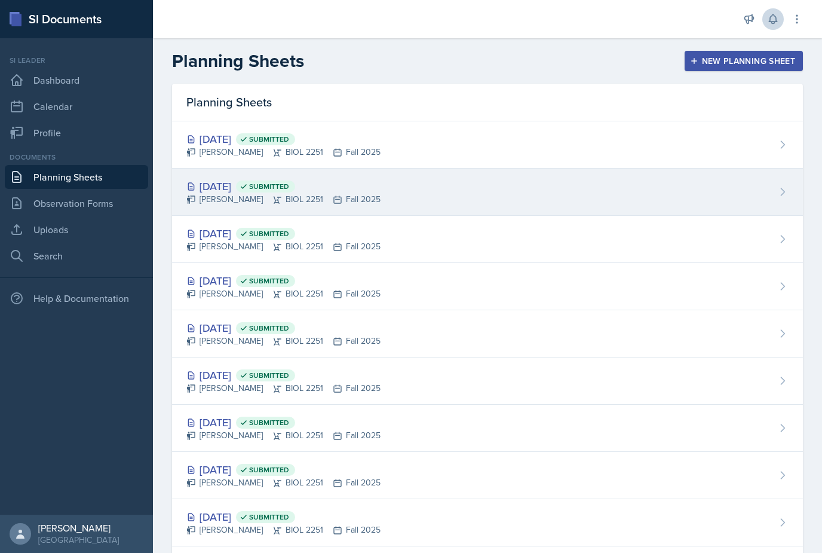 This screenshot has width=822, height=553. I want to click on a: Calendar, so click(76, 106).